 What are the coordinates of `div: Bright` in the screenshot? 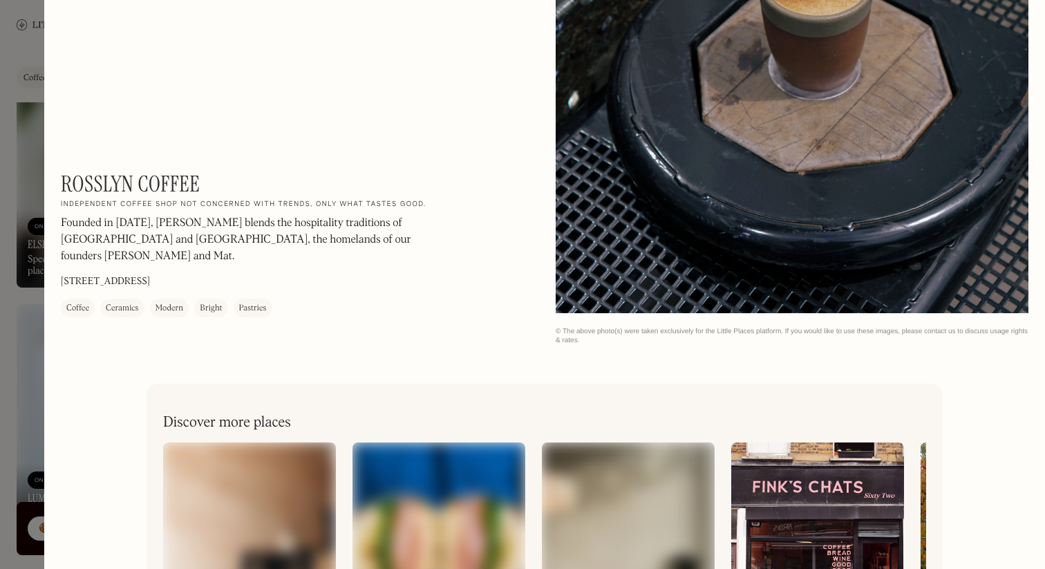 It's located at (211, 308).